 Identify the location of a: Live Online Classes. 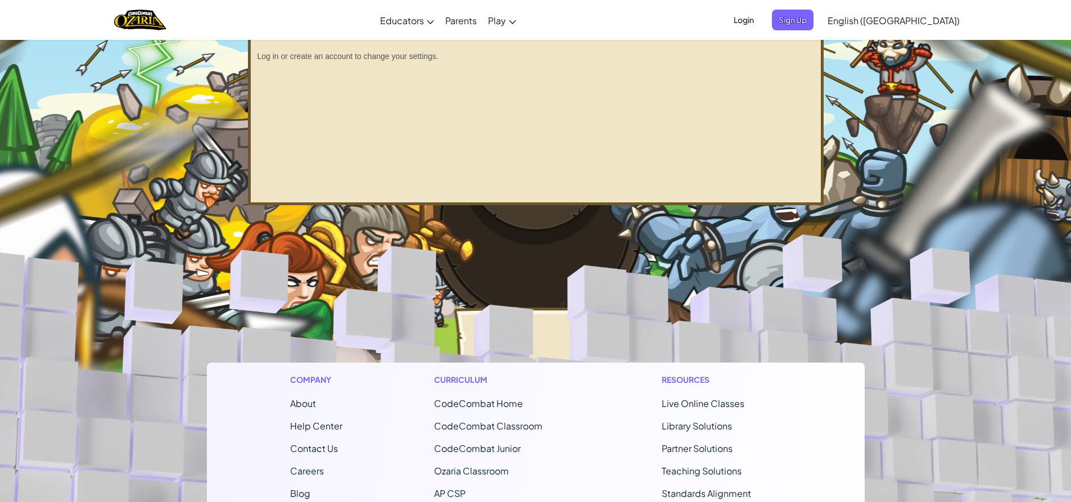
(703, 403).